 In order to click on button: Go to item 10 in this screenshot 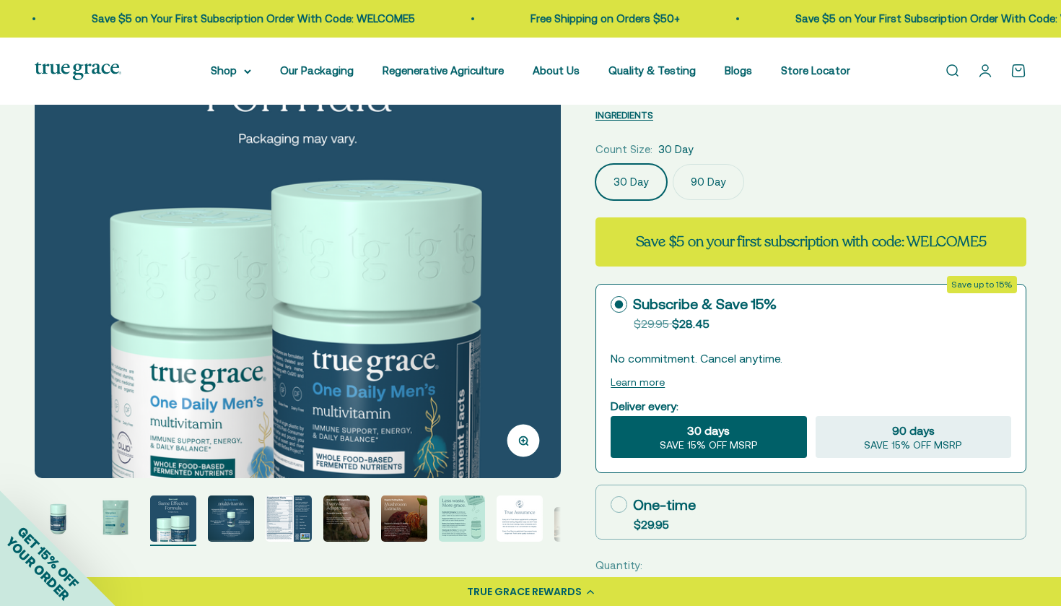, I will do `click(577, 526)`.